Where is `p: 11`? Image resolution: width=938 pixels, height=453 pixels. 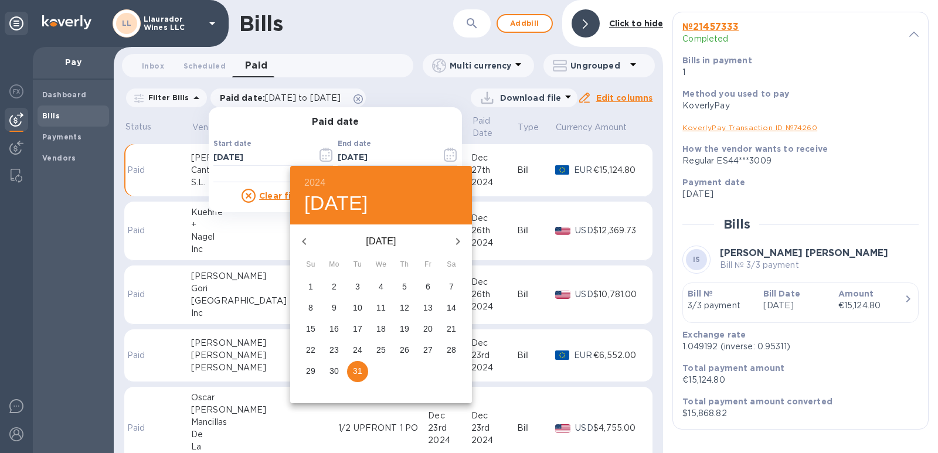 p: 11 is located at coordinates (381, 308).